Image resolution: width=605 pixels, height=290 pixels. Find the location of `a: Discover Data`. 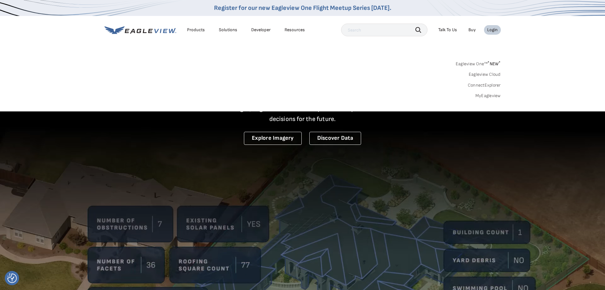

a: Discover Data is located at coordinates (335, 138).